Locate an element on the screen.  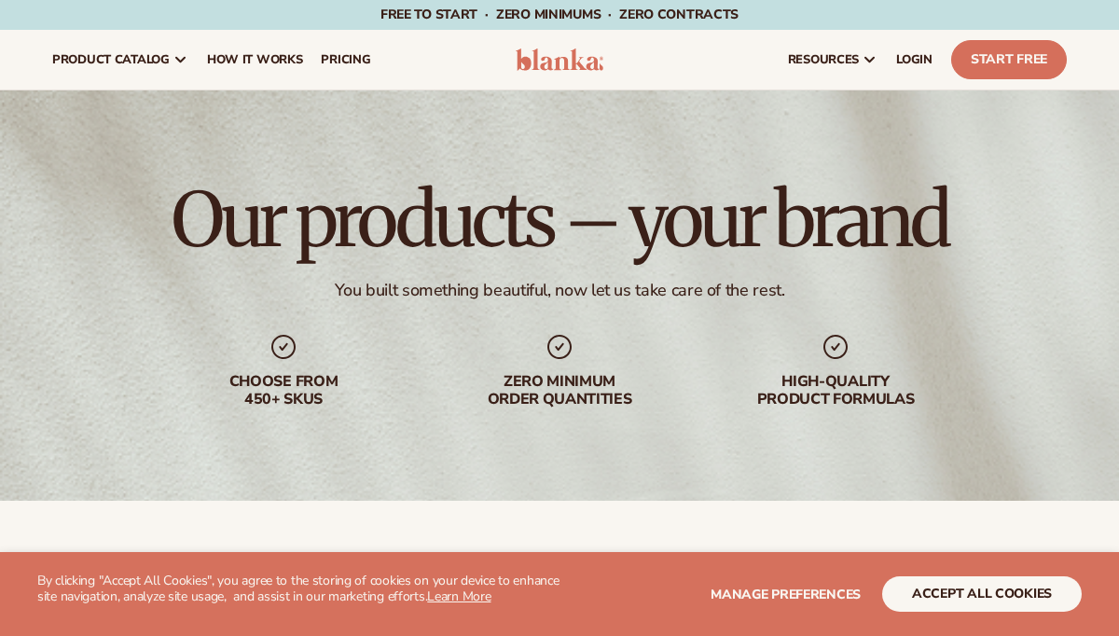
button: accept all cookies is located at coordinates (982, 594).